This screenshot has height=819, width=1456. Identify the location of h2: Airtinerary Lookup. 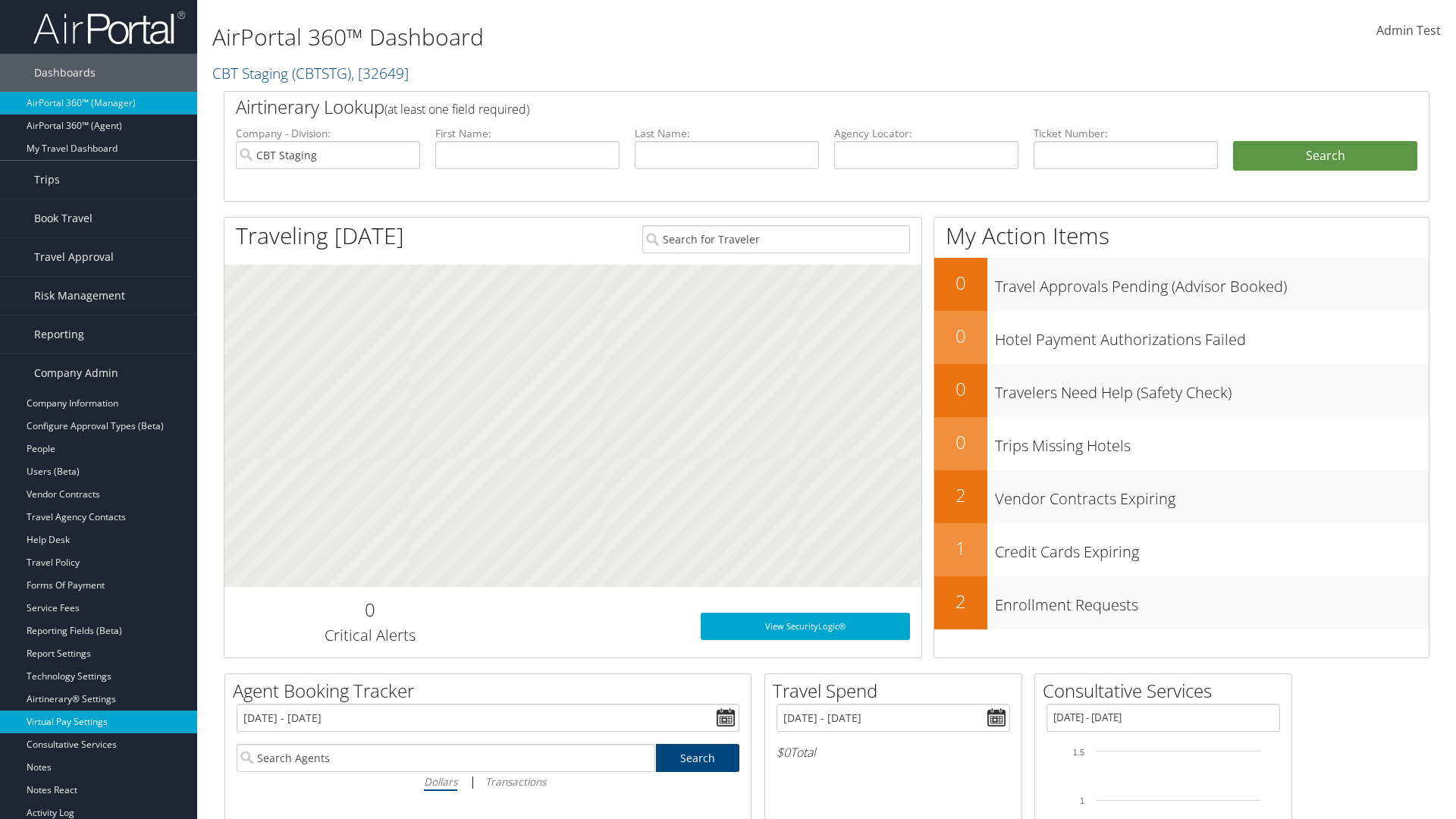
(776, 107).